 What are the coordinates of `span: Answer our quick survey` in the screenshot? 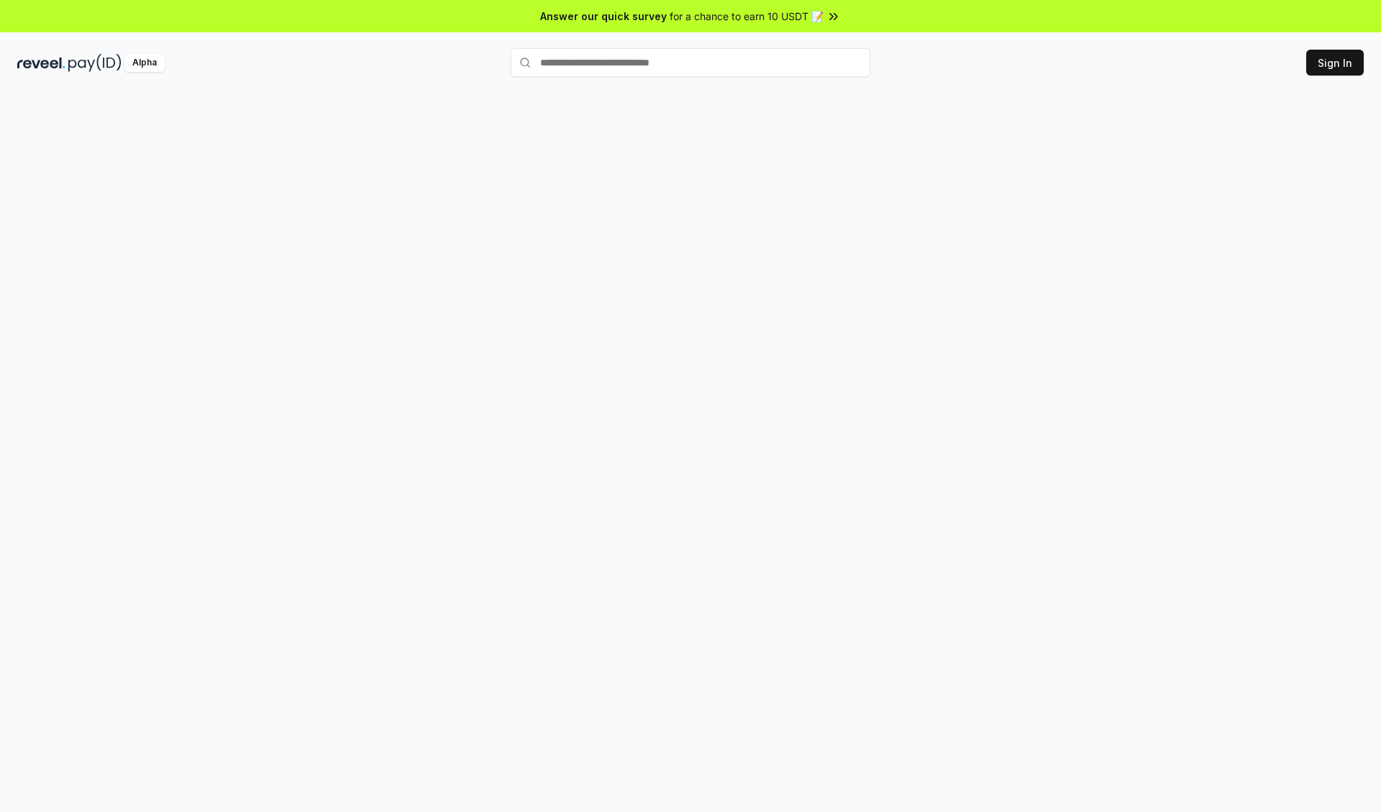 It's located at (604, 16).